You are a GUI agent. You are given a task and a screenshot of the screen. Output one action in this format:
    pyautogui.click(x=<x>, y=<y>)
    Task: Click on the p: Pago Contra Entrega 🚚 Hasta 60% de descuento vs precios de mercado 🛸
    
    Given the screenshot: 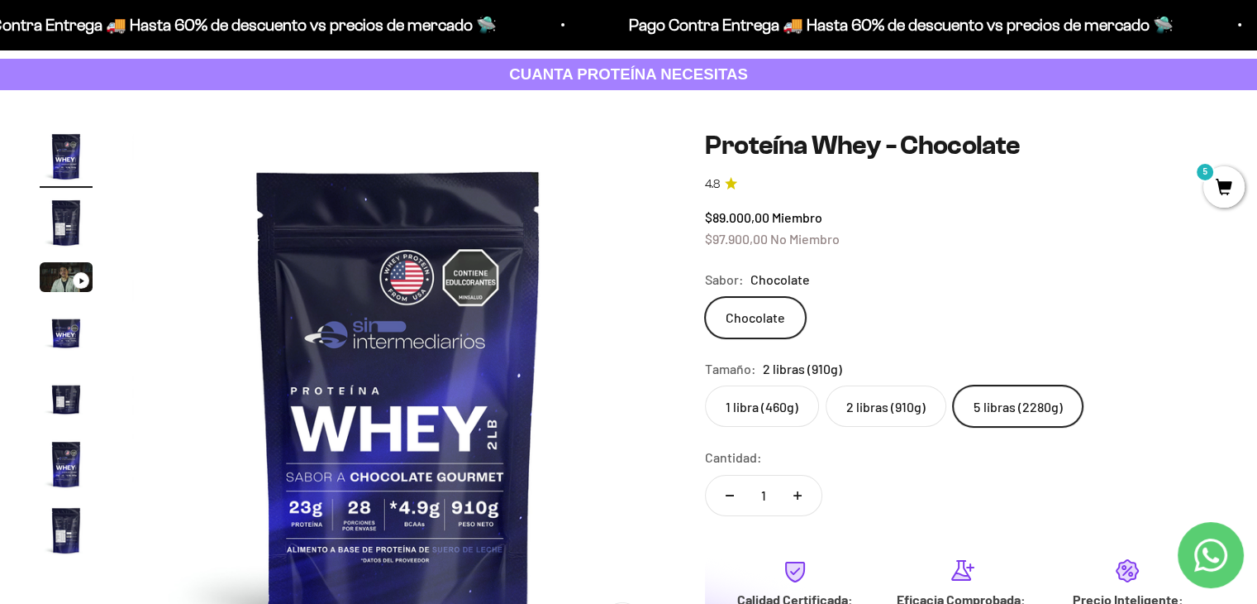 What is the action you would take?
    pyautogui.click(x=896, y=25)
    